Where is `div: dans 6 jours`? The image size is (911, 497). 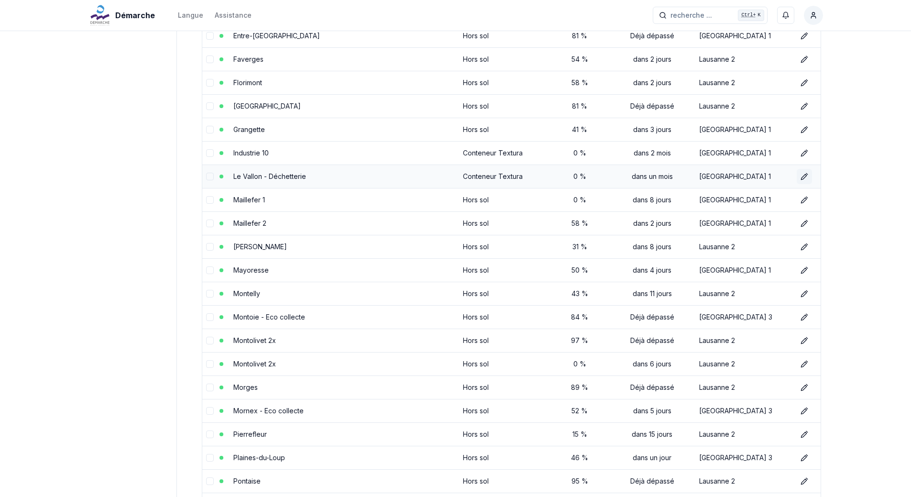 div: dans 6 jours is located at coordinates (652, 364).